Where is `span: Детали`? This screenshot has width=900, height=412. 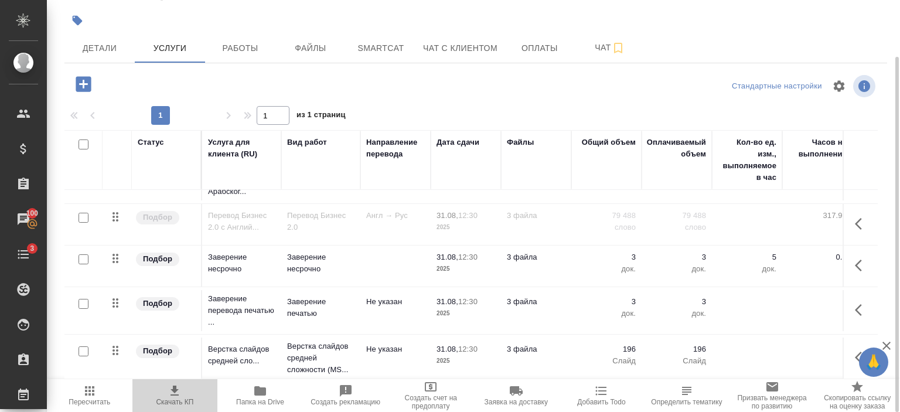
span: Детали is located at coordinates (100, 48).